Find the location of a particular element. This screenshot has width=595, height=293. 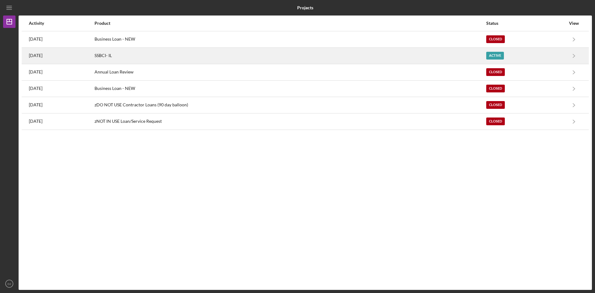

div: Activity is located at coordinates (61, 23).